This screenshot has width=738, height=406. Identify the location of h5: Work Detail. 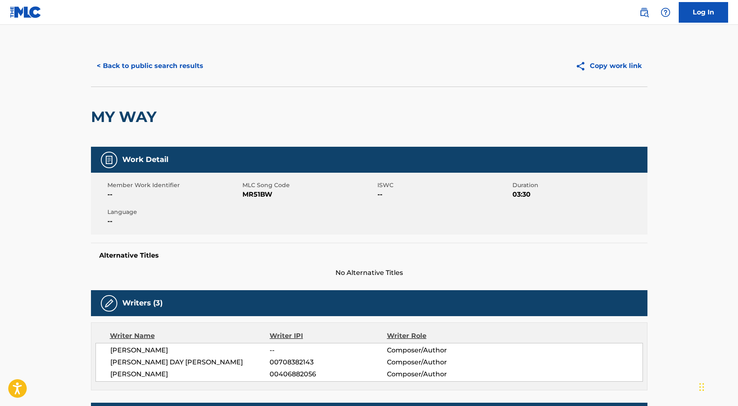
(145, 159).